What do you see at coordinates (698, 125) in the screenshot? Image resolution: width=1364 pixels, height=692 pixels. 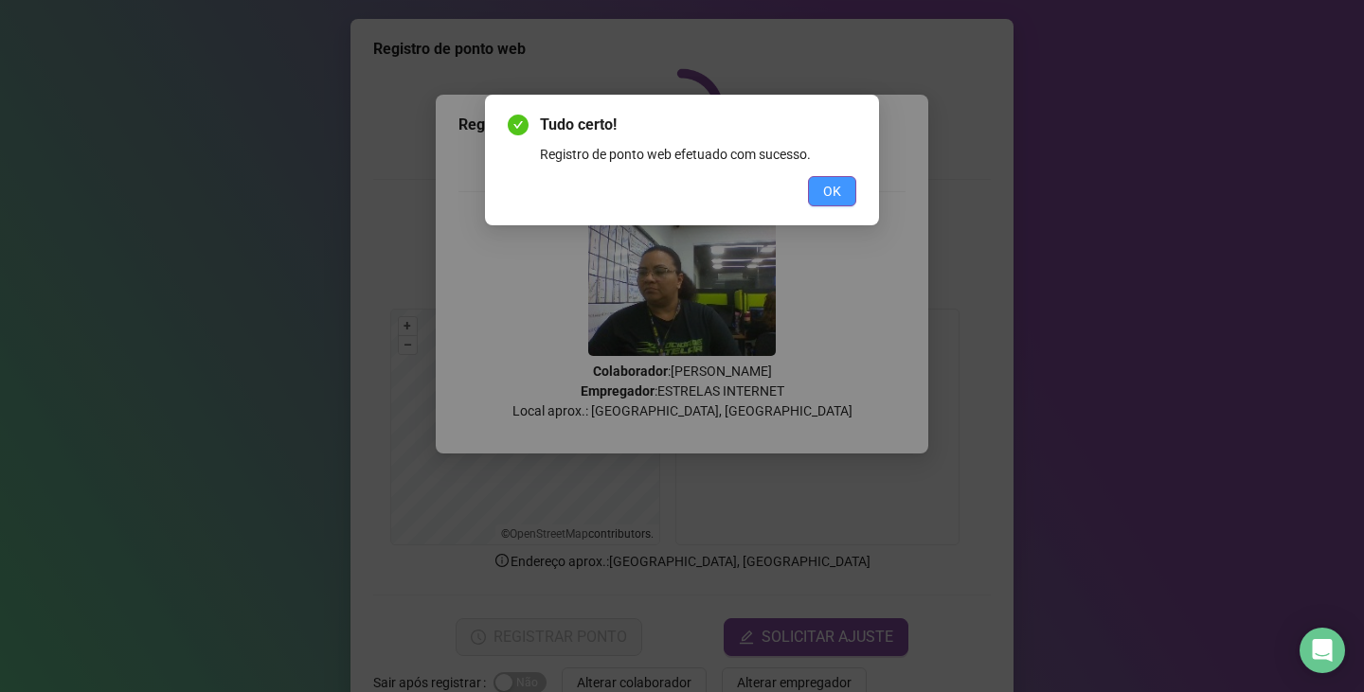 I see `span: Tudo certo!` at bounding box center [698, 125].